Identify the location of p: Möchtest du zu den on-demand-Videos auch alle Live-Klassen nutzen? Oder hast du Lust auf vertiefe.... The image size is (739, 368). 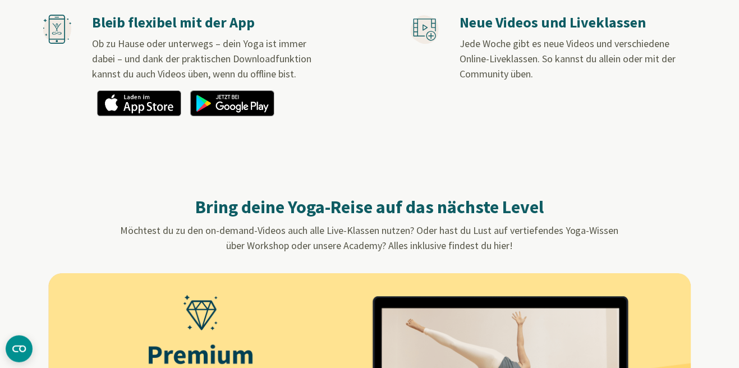
(370, 238).